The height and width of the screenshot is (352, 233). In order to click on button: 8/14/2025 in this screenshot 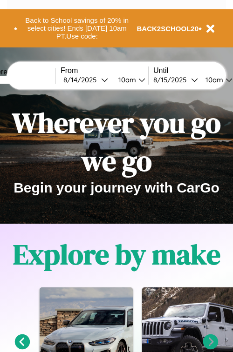, I will do `click(86, 80)`.